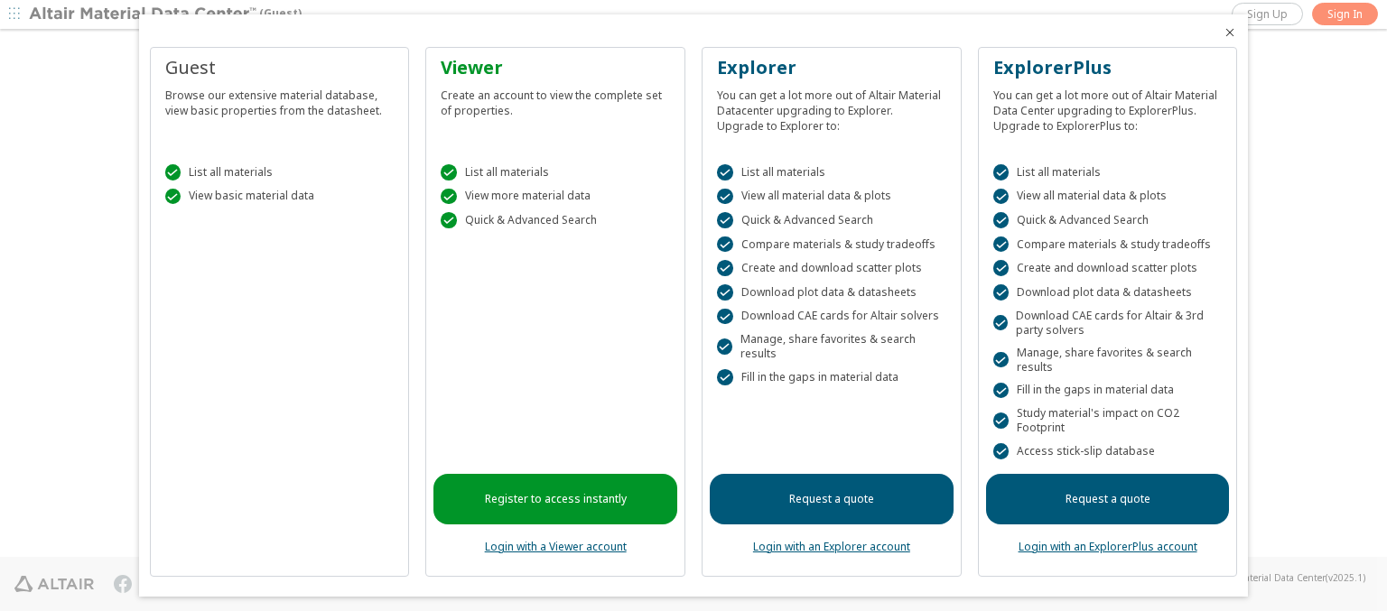 The image size is (1387, 611). Describe the element at coordinates (555, 99) in the screenshot. I see `div: Create an account to view the complete set of properties.` at that location.